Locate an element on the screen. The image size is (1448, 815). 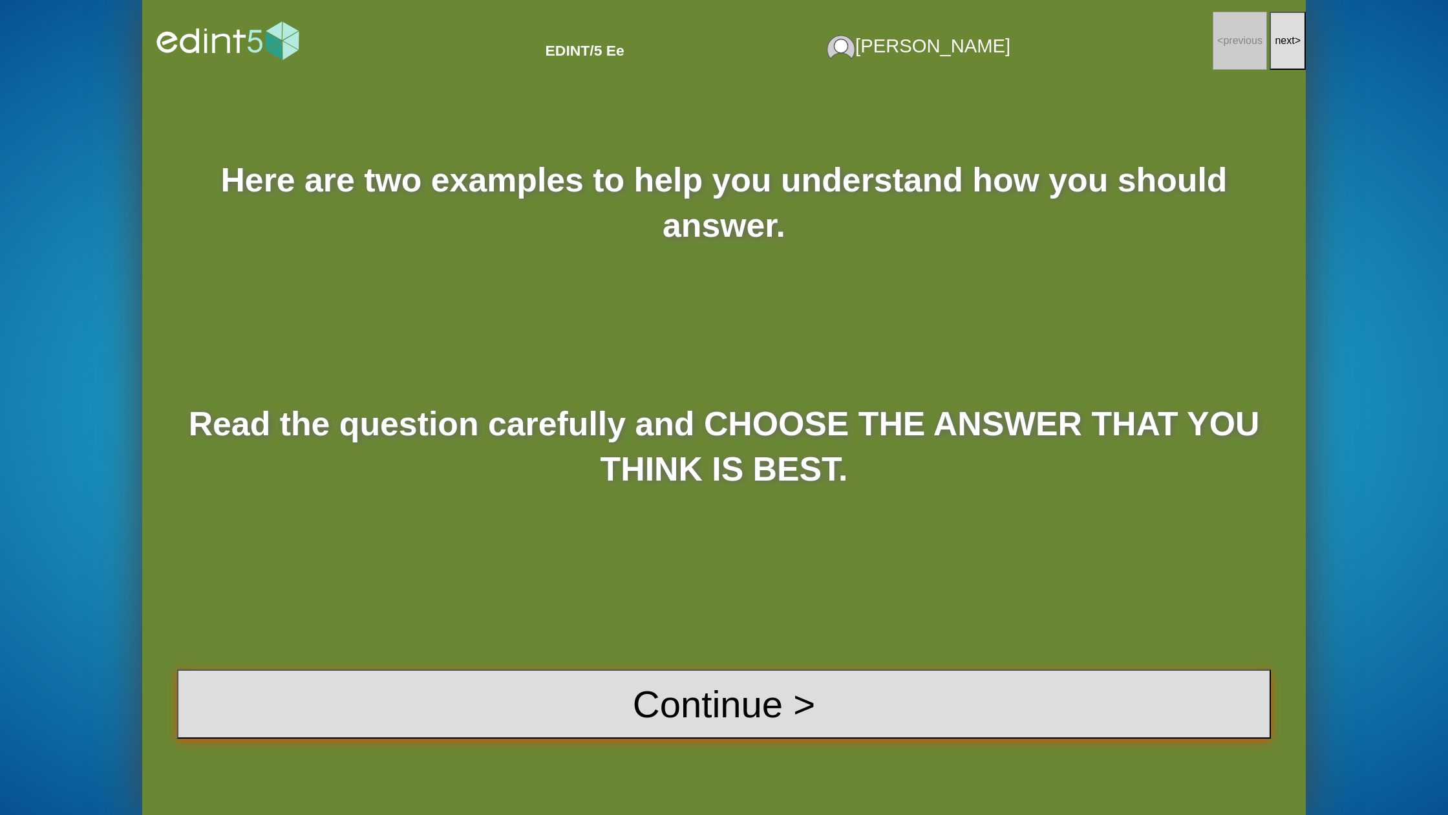
img: logo_edint5_num_blanco.svg is located at coordinates (228, 41).